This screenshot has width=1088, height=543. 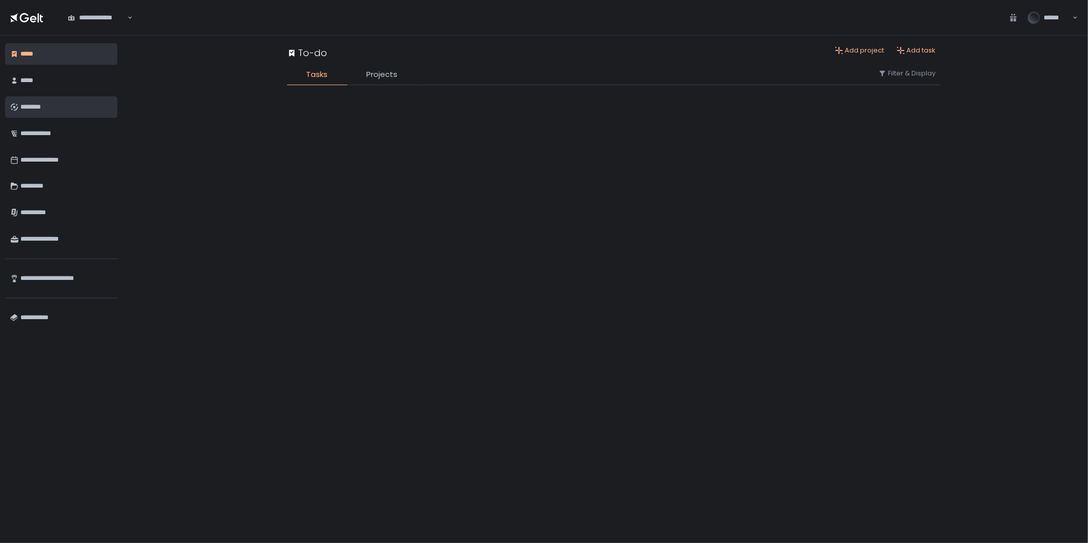 I want to click on div: To-do, so click(x=307, y=53).